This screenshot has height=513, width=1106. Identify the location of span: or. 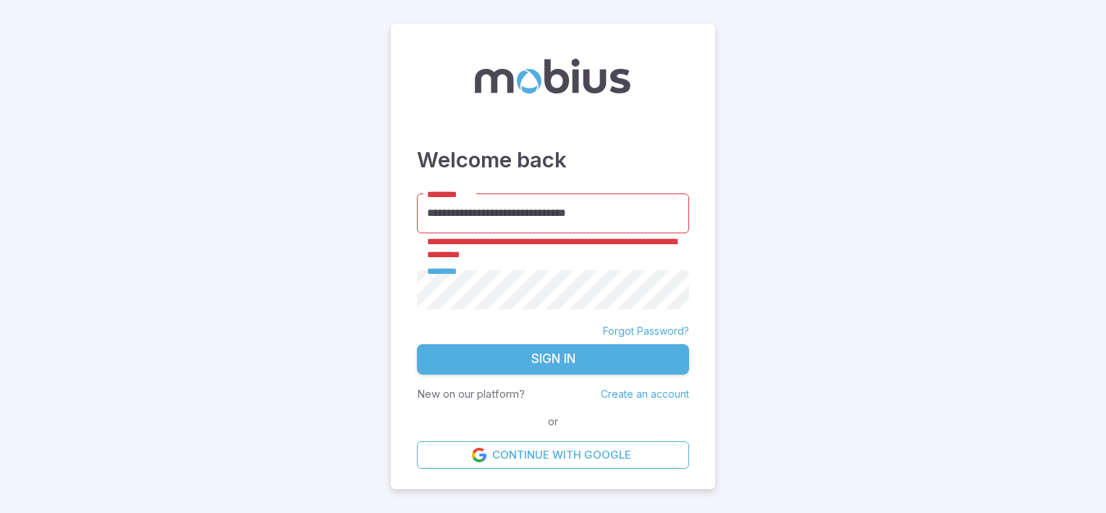
(553, 421).